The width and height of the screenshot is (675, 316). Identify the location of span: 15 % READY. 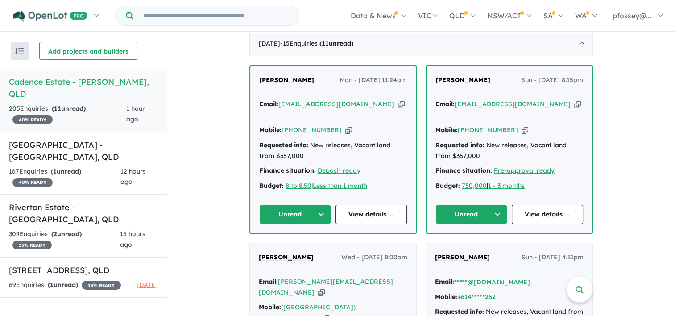
(101, 285).